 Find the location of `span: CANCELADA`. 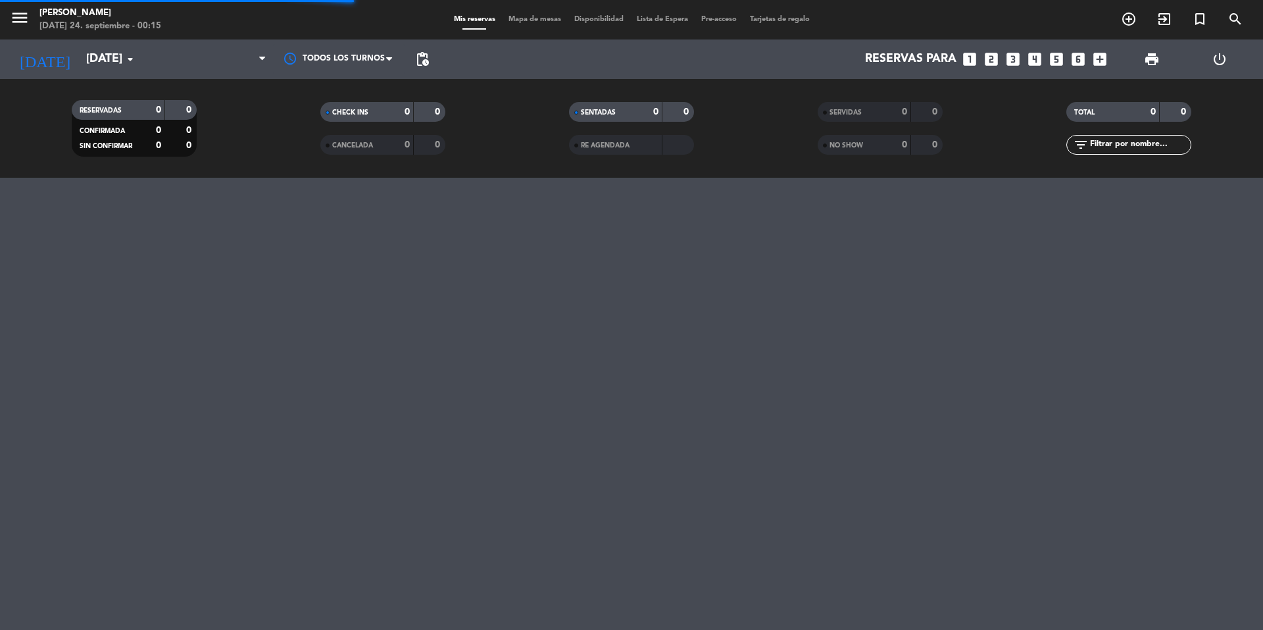

span: CANCELADA is located at coordinates (353, 145).